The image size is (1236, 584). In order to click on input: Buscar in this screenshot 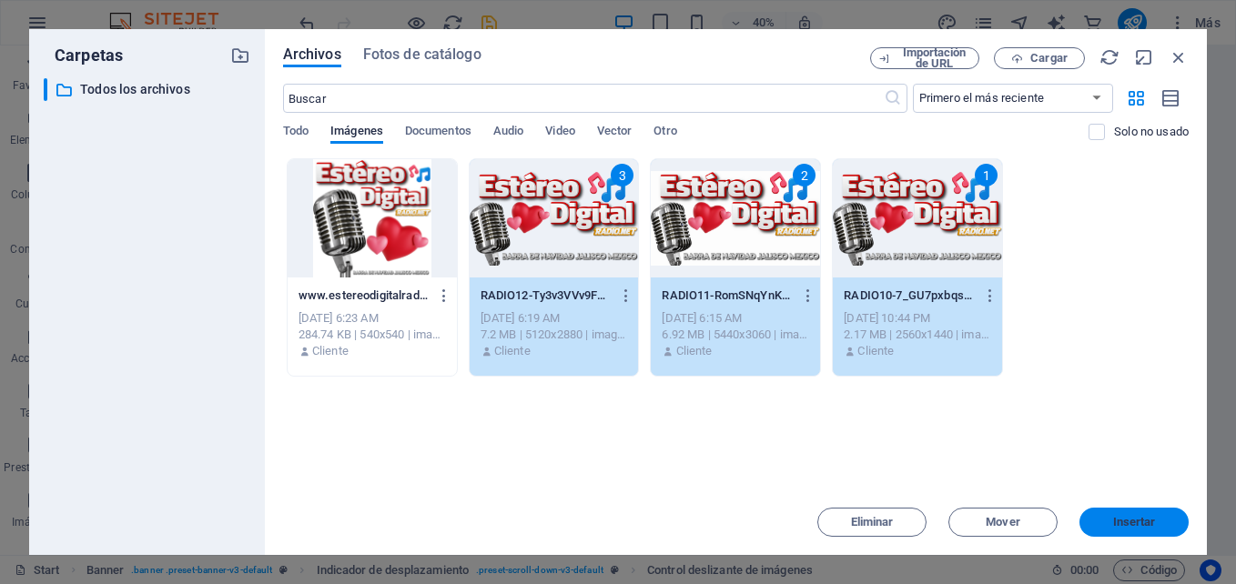, I will do `click(584, 98)`.